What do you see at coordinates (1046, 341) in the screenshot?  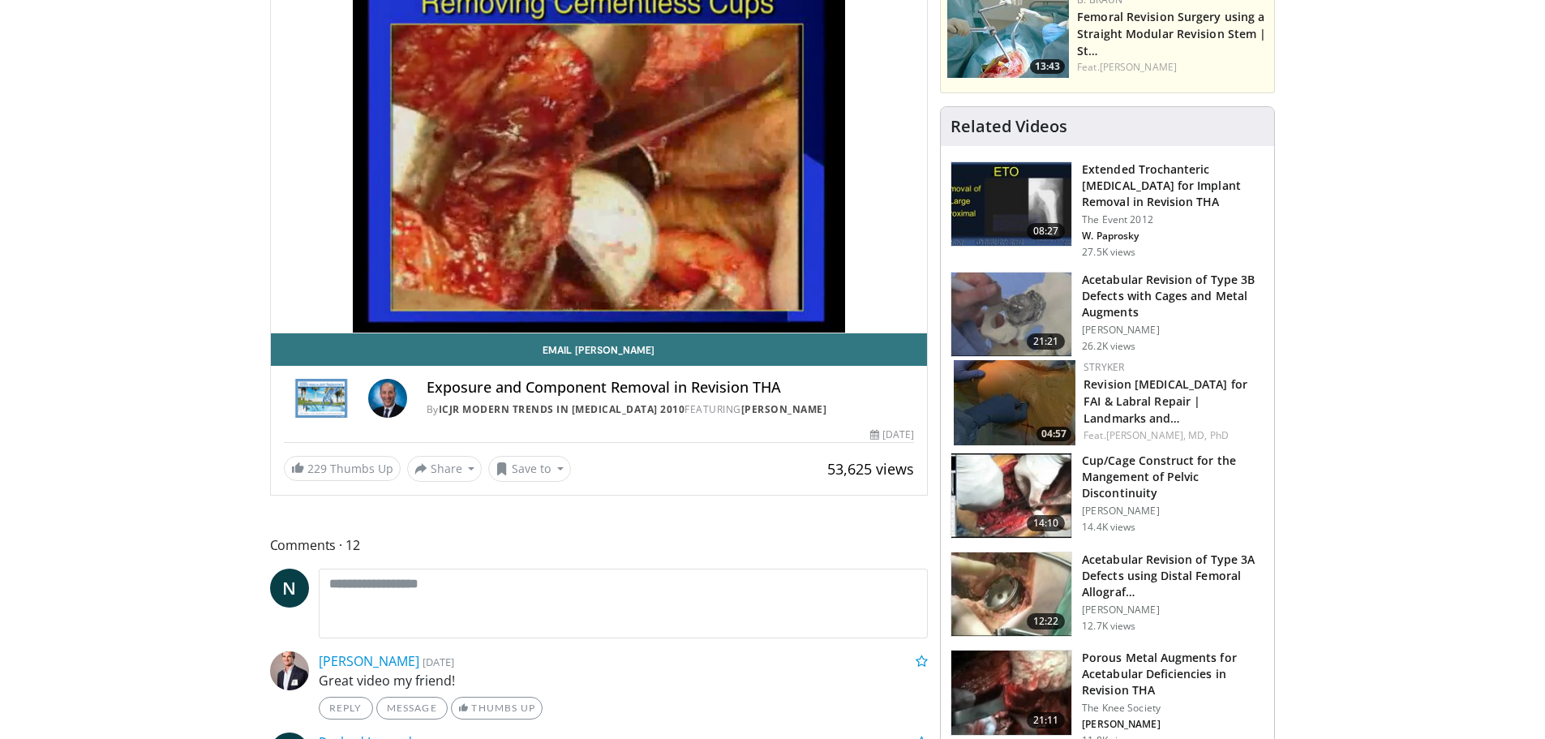 I see `span: 21:21` at bounding box center [1046, 341].